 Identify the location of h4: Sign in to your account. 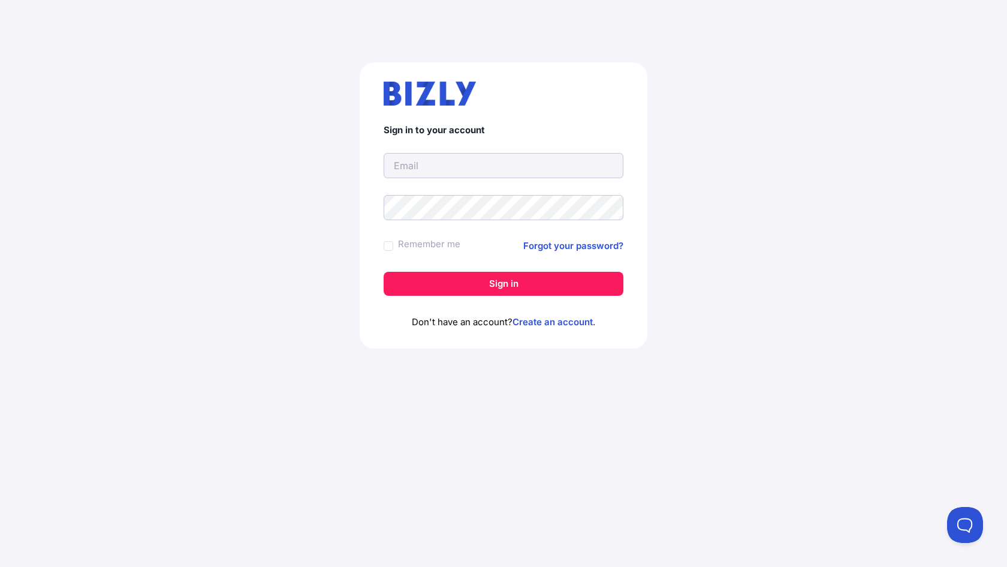
(504, 130).